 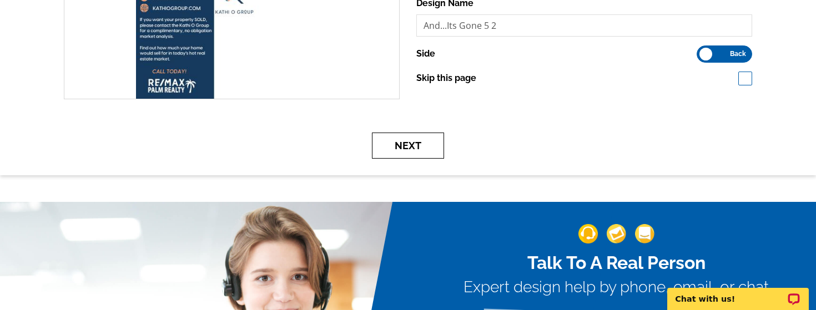 What do you see at coordinates (738, 54) in the screenshot?
I see `span: Back` at bounding box center [738, 54].